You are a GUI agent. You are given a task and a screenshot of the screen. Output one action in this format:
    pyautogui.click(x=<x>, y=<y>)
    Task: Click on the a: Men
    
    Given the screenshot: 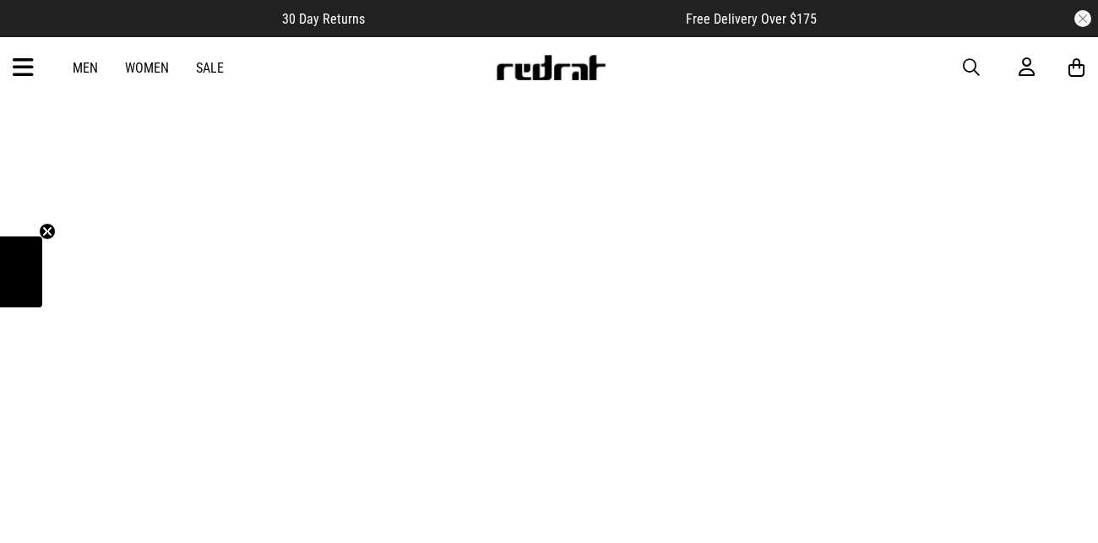 What is the action you would take?
    pyautogui.click(x=85, y=68)
    